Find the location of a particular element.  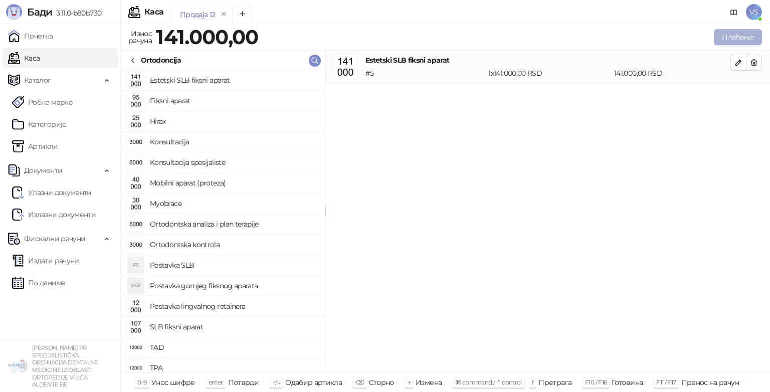

div: Износ рачуна is located at coordinates (140, 37).